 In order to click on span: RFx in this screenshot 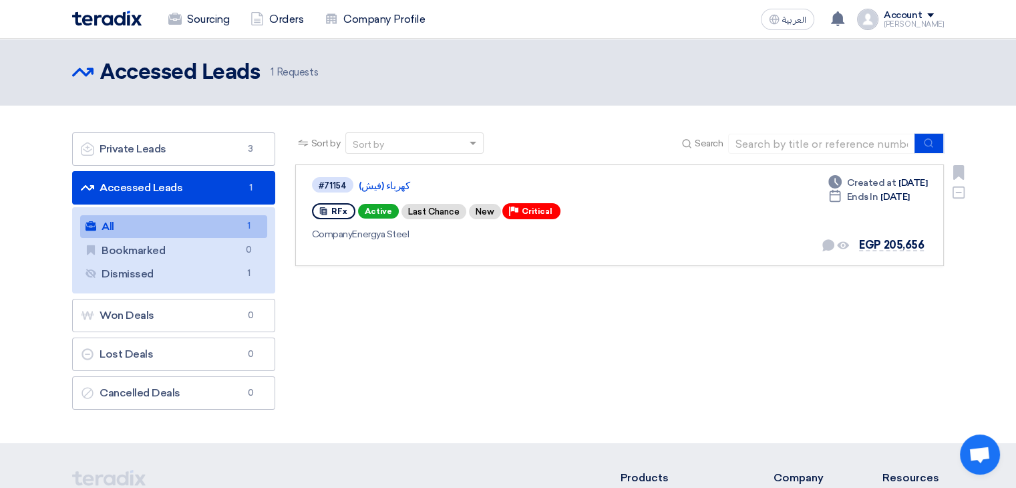, I will do `click(339, 211)`.